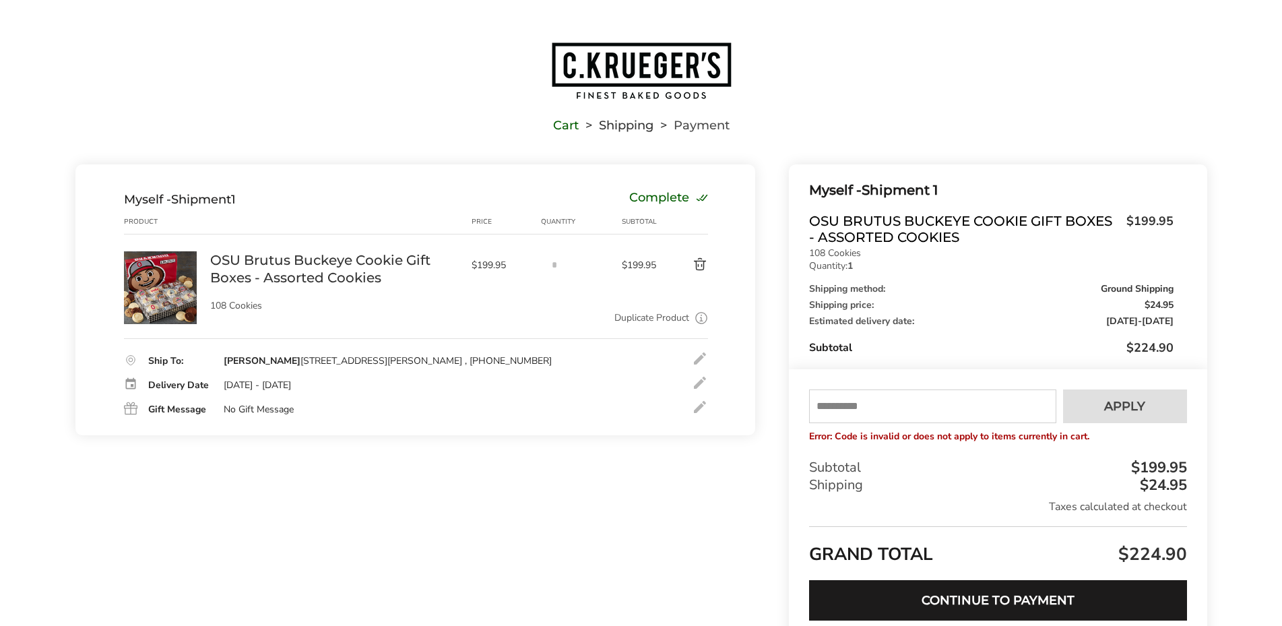 This screenshot has width=1282, height=626. What do you see at coordinates (991, 266) in the screenshot?
I see `p: Quantity:` at bounding box center [991, 266].